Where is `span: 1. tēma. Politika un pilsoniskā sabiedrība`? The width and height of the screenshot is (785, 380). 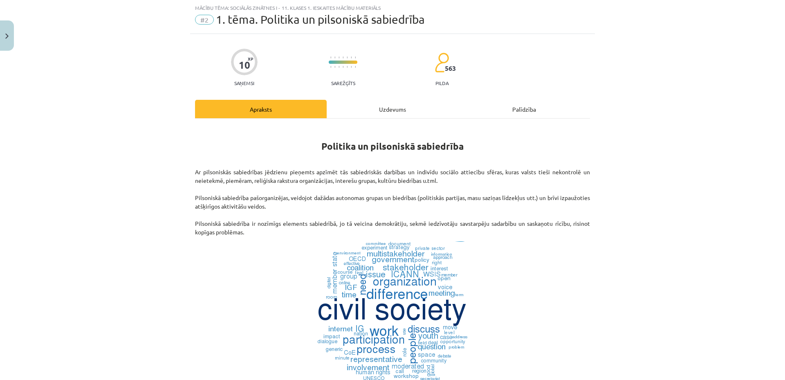 span: 1. tēma. Politika un pilsoniskā sabiedrība is located at coordinates (320, 19).